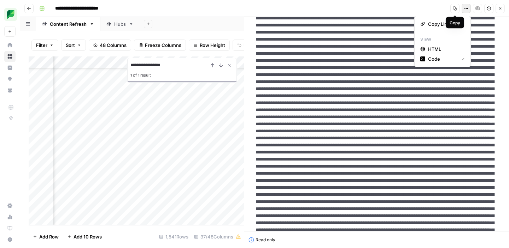 The height and width of the screenshot is (248, 509). What do you see at coordinates (163, 45) in the screenshot?
I see `span: Freeze Columns` at bounding box center [163, 45].